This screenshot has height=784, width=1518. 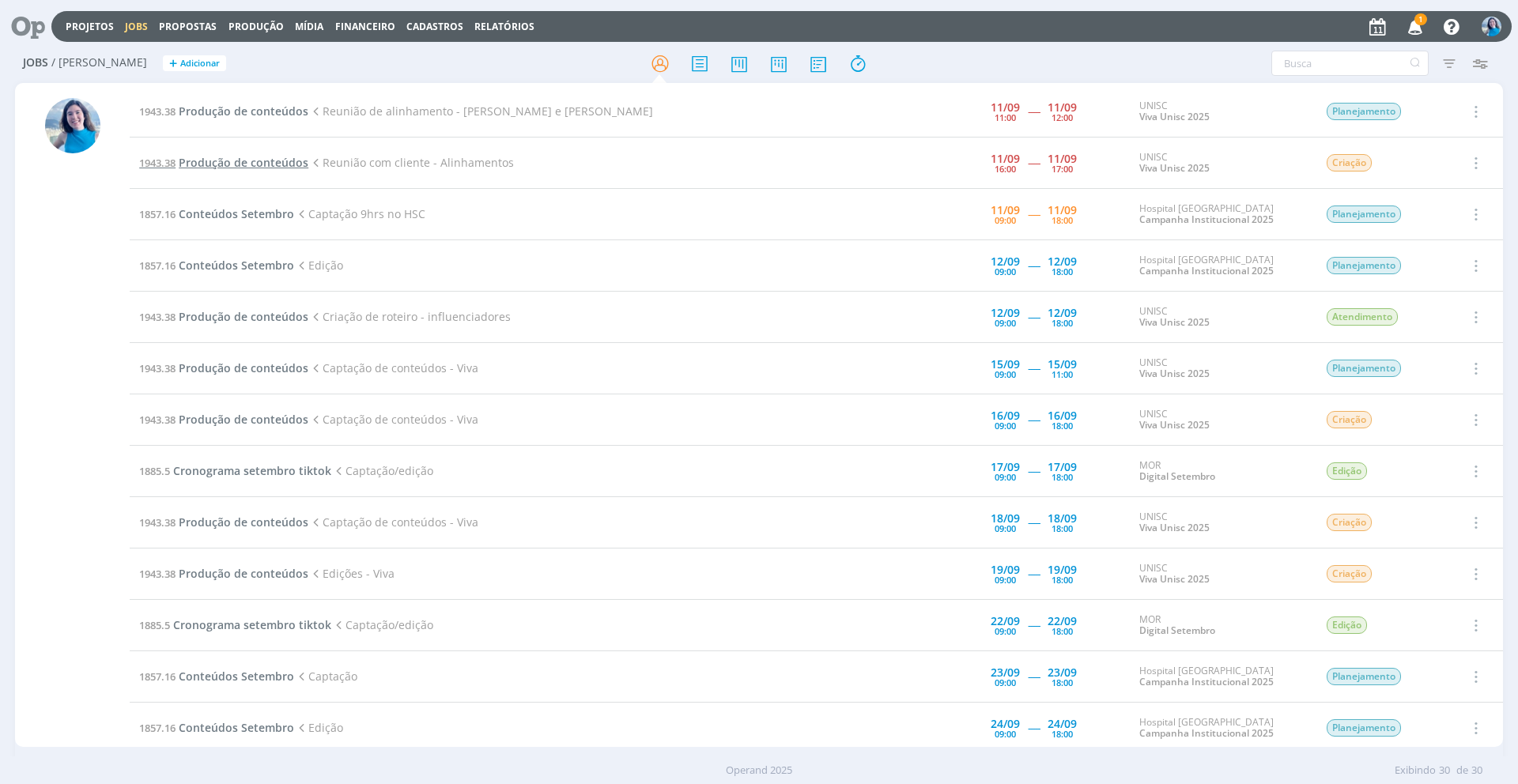 I want to click on div: 17:00, so click(x=1062, y=168).